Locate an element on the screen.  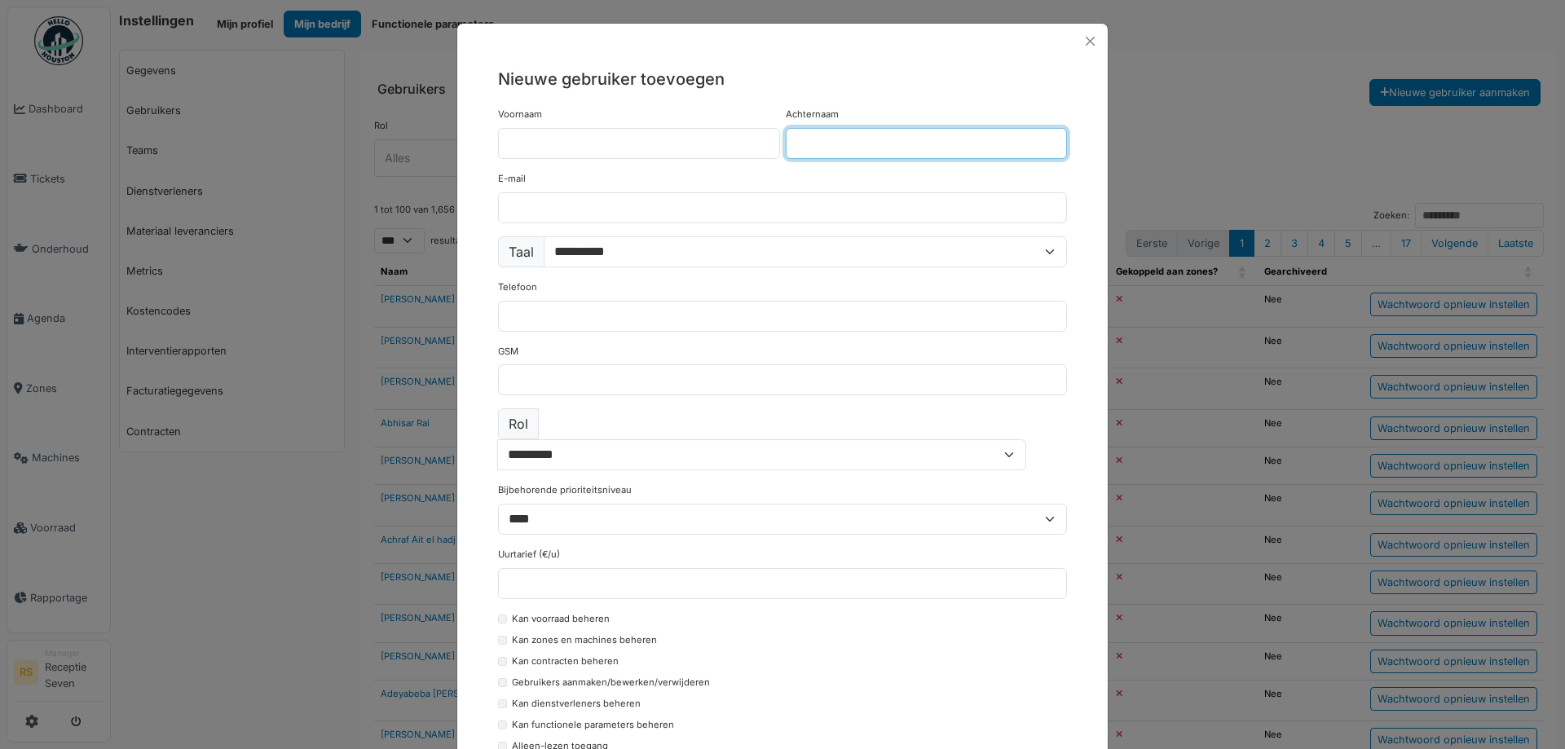
label: Kan dienstverleners beheren is located at coordinates (576, 703).